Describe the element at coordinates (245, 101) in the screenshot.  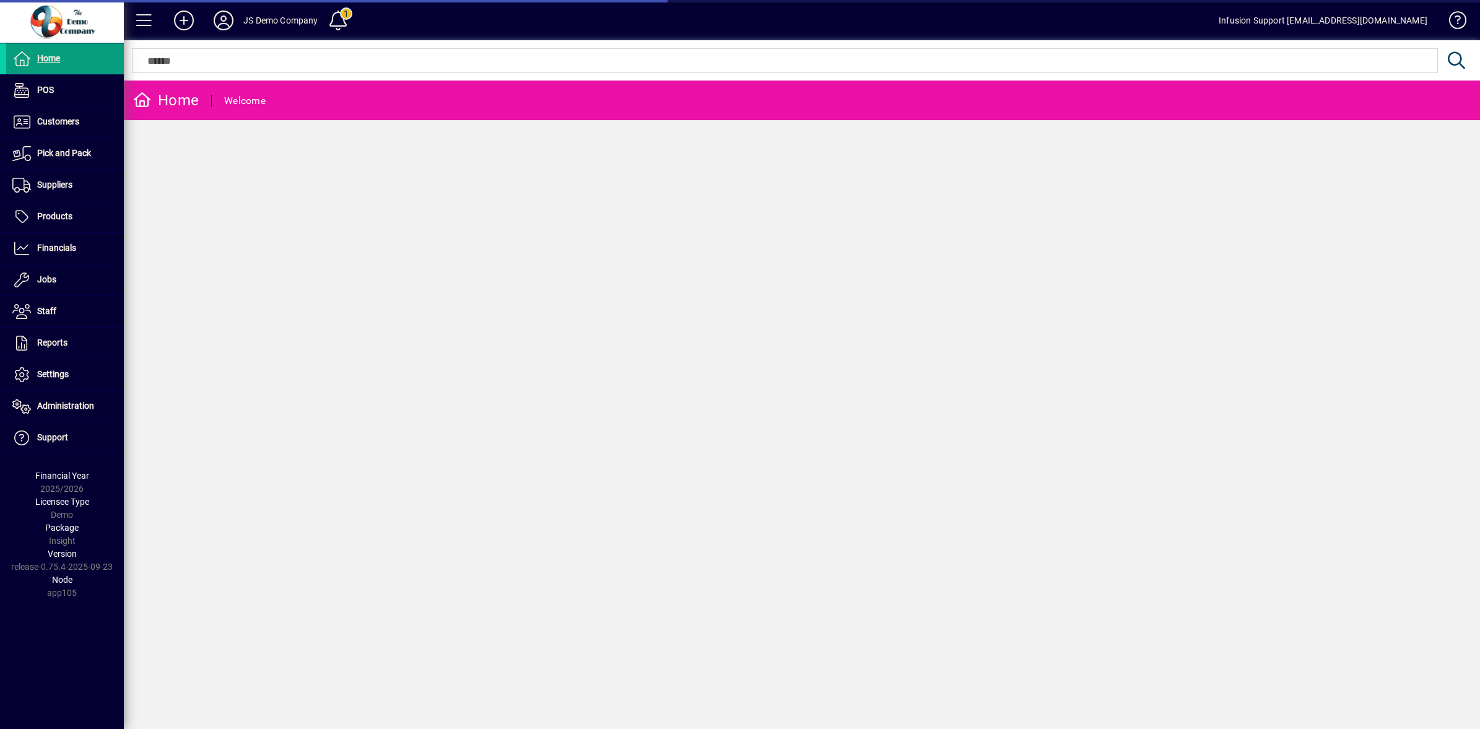
I see `div: Welcome` at that location.